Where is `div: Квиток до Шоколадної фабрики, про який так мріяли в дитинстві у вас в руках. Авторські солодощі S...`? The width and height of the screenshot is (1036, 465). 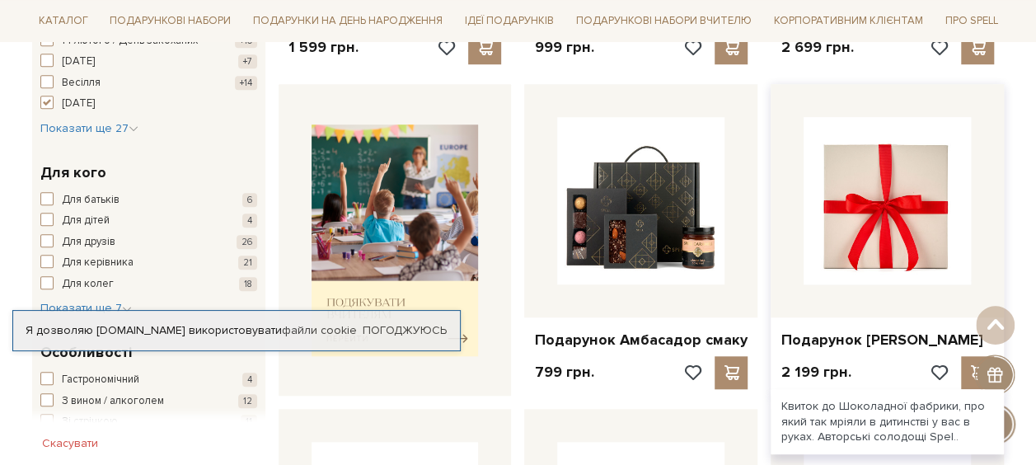 div: Квиток до Шоколадної фабрики, про який так мріяли в дитинстві у вас в руках. Авторські солодощі S... is located at coordinates (887, 421).